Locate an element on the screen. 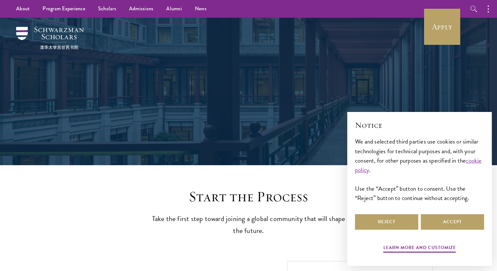  img: Schwarzman Scholars is located at coordinates (50, 38).